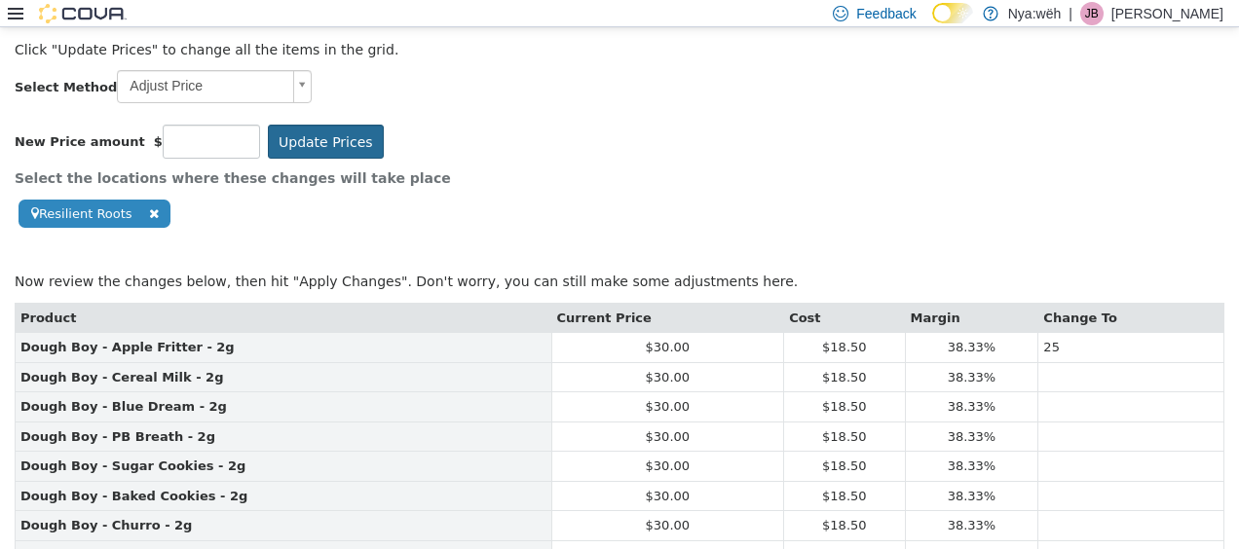  What do you see at coordinates (932, 23) in the screenshot?
I see `span: Dark Mode` at bounding box center [932, 23].